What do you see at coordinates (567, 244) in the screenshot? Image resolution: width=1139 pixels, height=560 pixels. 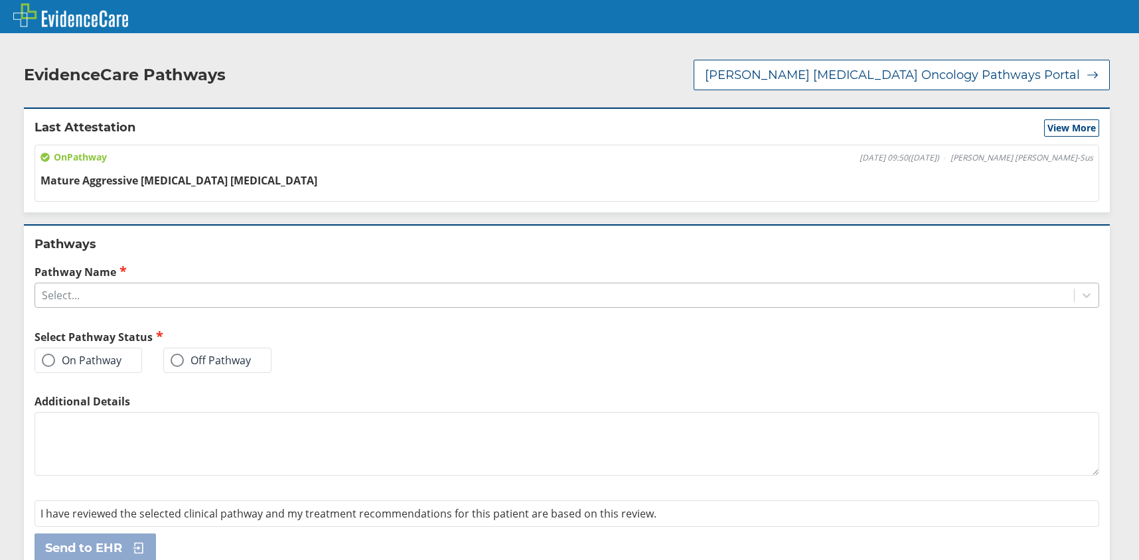 I see `h2: Pathways` at bounding box center [567, 244].